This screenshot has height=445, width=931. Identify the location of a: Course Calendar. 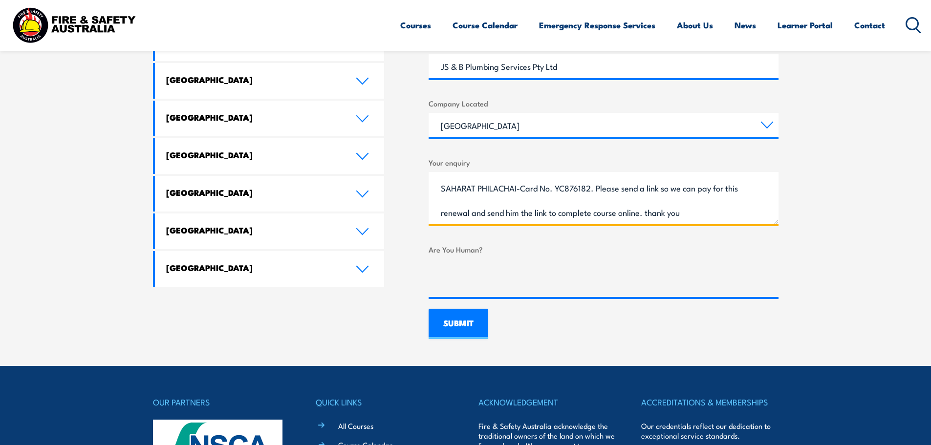
(485, 25).